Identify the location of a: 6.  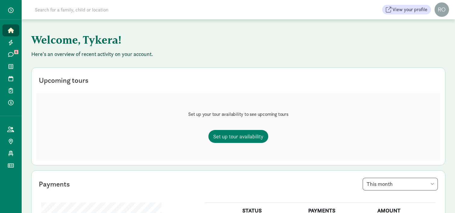
(11, 54).